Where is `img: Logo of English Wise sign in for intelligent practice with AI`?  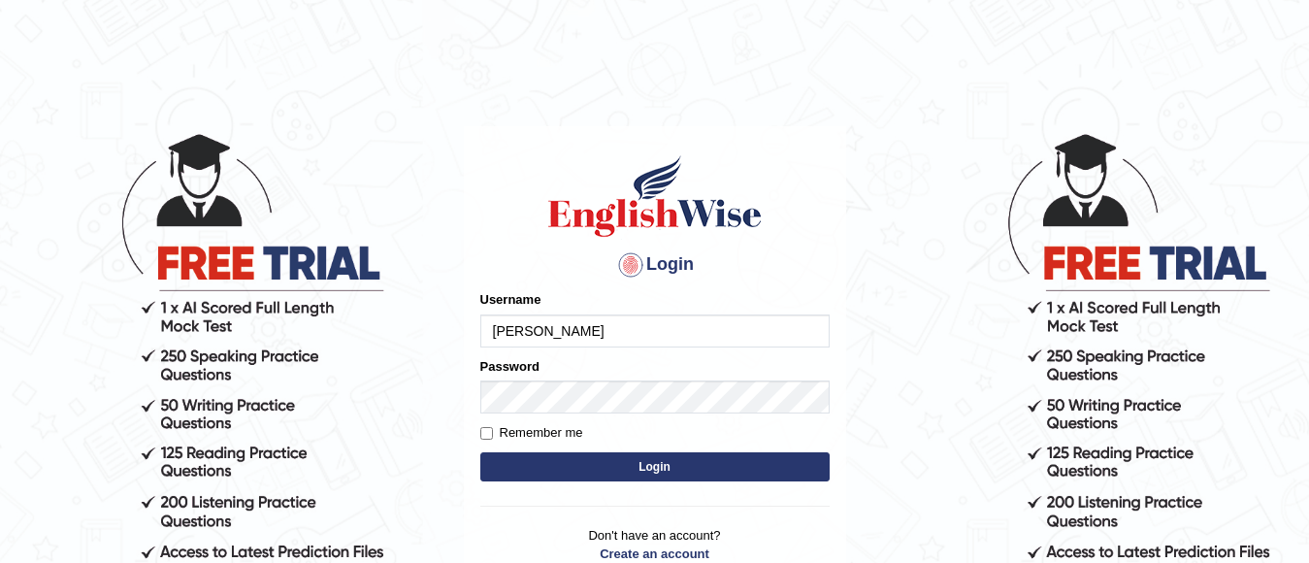
img: Logo of English Wise sign in for intelligent practice with AI is located at coordinates (655, 196).